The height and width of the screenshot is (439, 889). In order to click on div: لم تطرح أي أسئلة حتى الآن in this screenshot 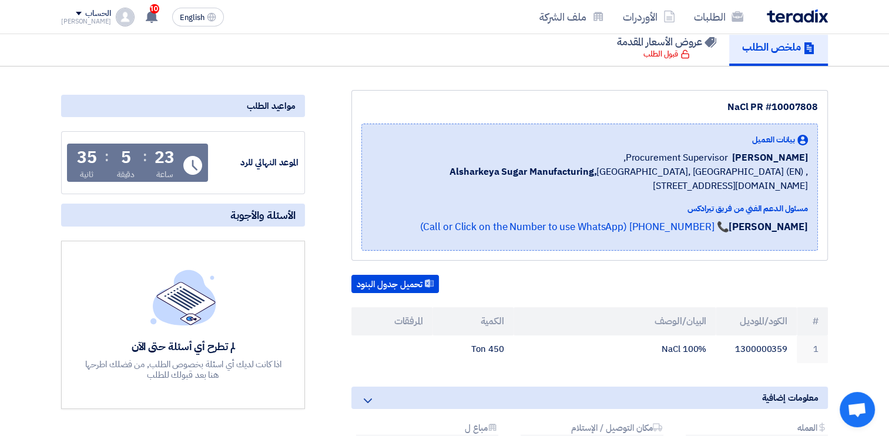, I will do `click(183, 346)`.